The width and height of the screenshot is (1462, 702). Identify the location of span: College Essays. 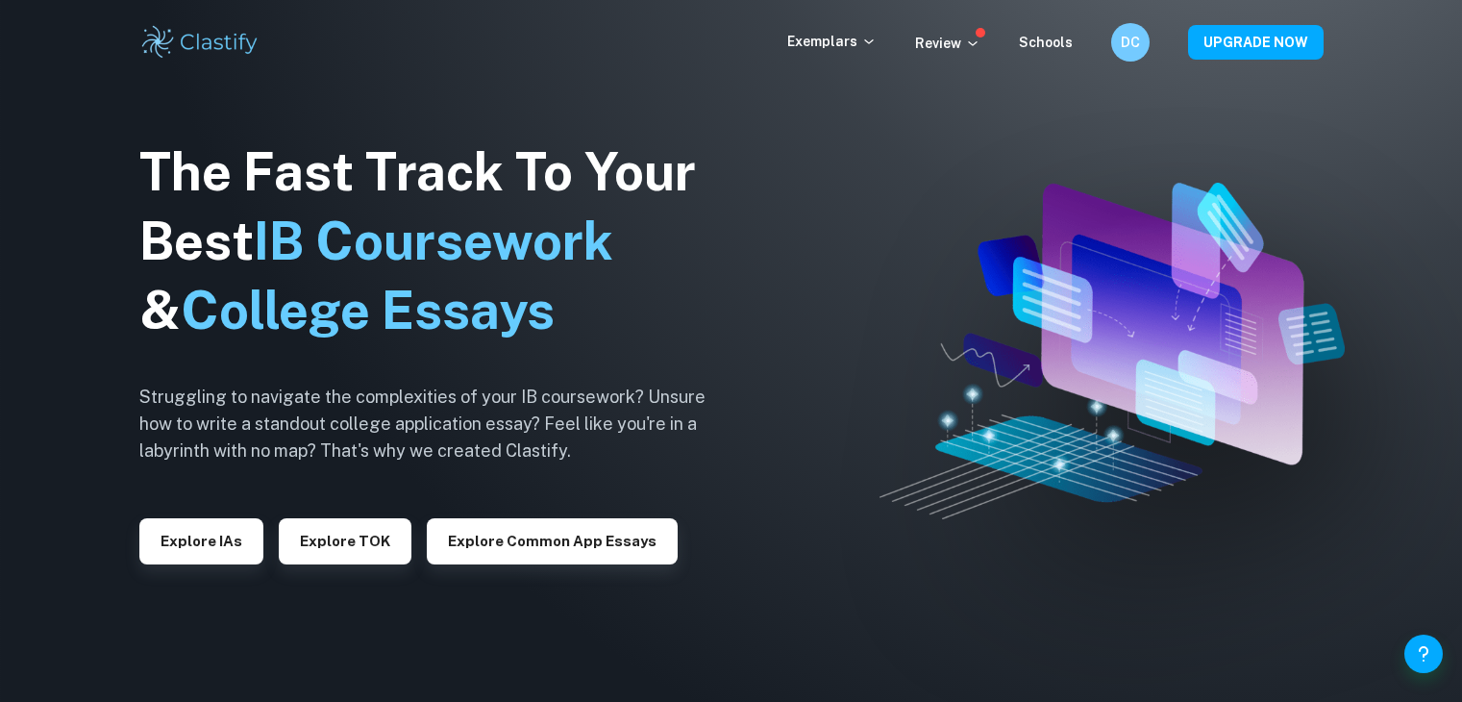
(367, 309).